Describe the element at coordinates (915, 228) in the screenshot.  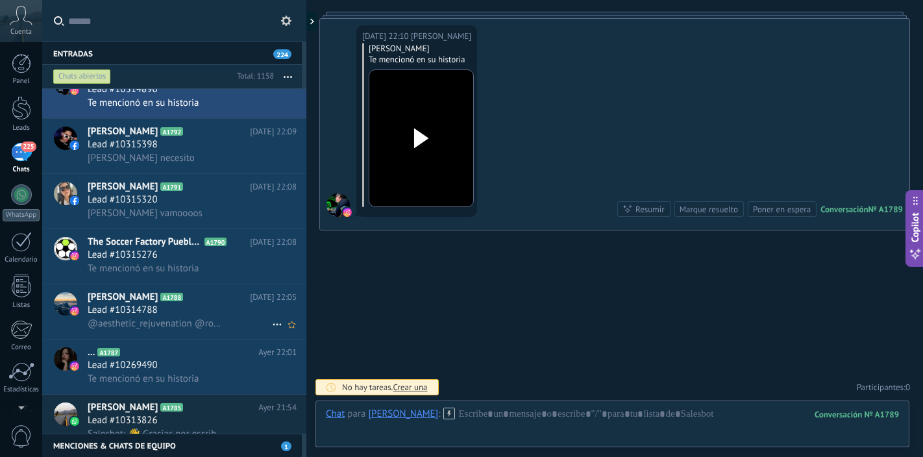
I see `span: Copilot` at that location.